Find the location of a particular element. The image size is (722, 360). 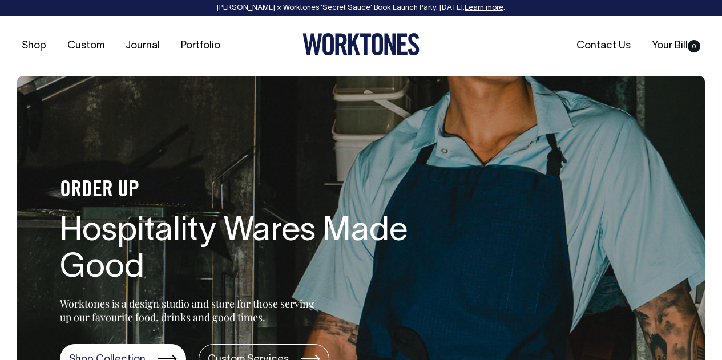

a: Learn more is located at coordinates (484, 8).